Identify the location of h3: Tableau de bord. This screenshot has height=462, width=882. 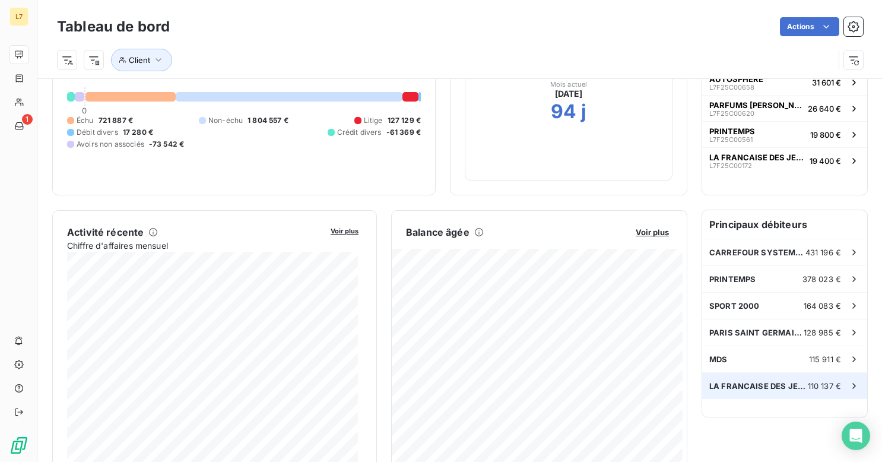
(113, 27).